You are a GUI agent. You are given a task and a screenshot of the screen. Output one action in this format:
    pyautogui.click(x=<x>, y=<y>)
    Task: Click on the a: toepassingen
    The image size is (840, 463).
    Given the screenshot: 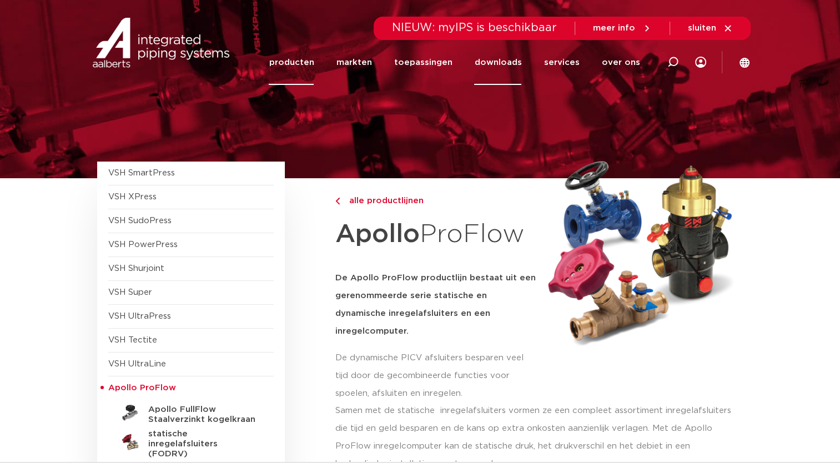 What is the action you would take?
    pyautogui.click(x=422, y=62)
    